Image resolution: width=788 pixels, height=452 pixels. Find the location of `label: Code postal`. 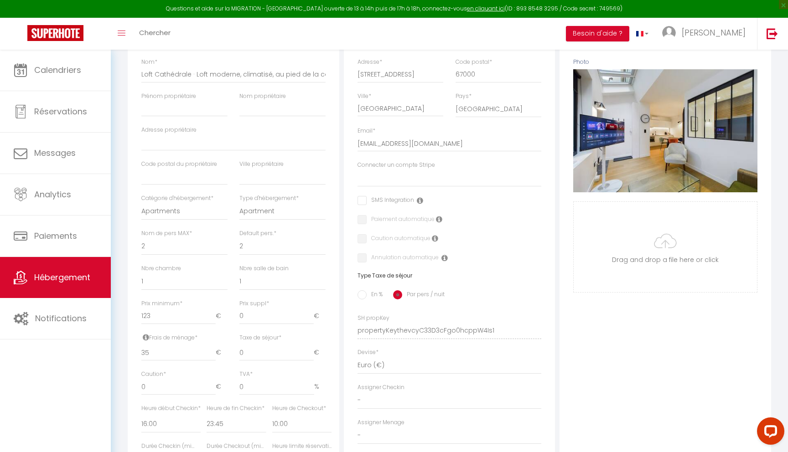

label: Code postal is located at coordinates (474, 62).